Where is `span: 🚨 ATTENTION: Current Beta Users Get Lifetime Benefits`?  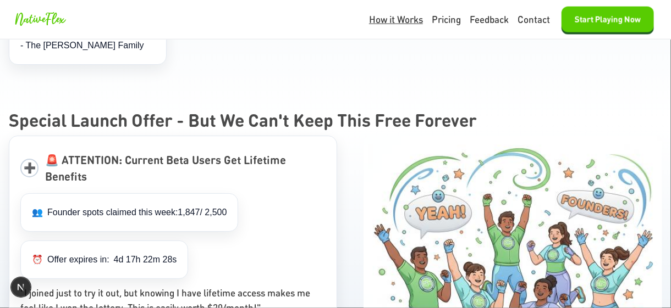
span: 🚨 ATTENTION: Current Beta Users Get Lifetime Benefits is located at coordinates (165, 168).